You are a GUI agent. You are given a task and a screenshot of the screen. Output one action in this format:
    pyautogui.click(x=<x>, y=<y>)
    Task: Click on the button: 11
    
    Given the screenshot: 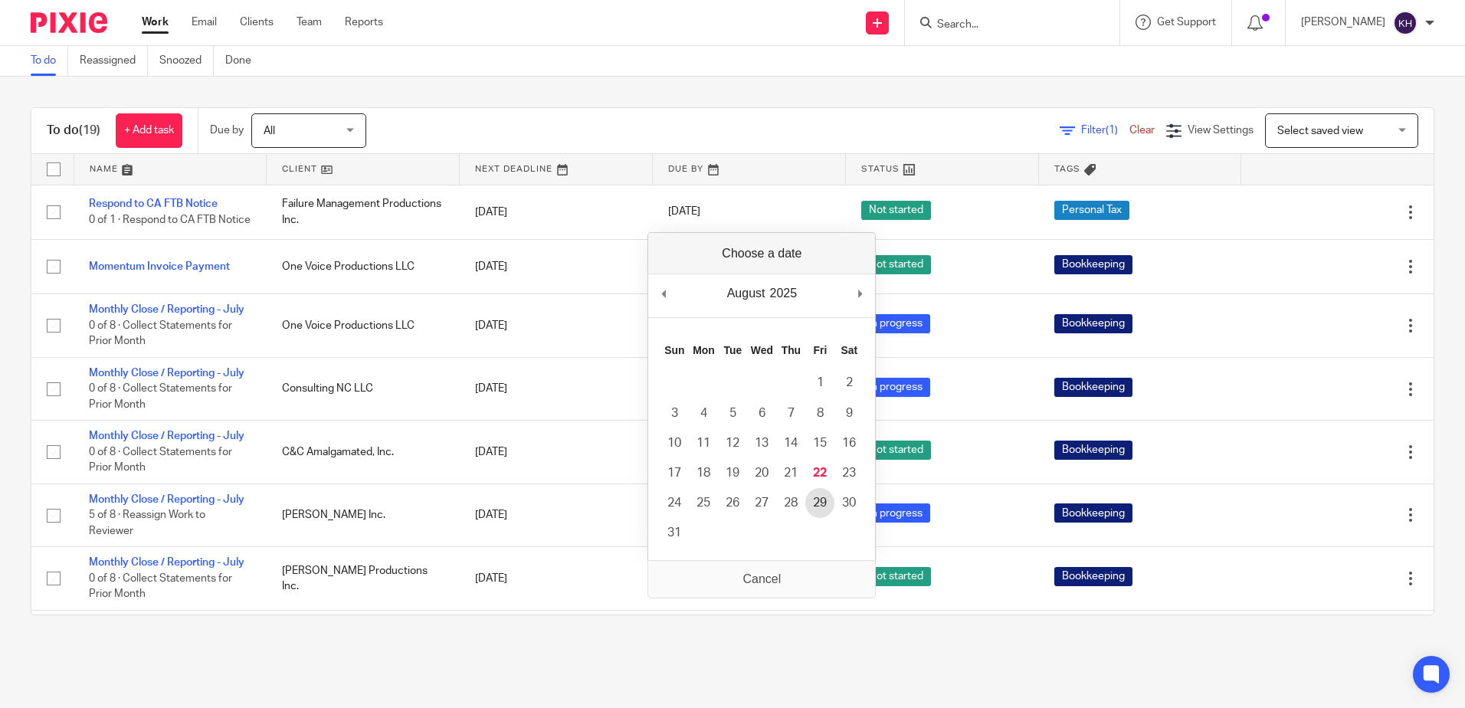 What is the action you would take?
    pyautogui.click(x=703, y=443)
    